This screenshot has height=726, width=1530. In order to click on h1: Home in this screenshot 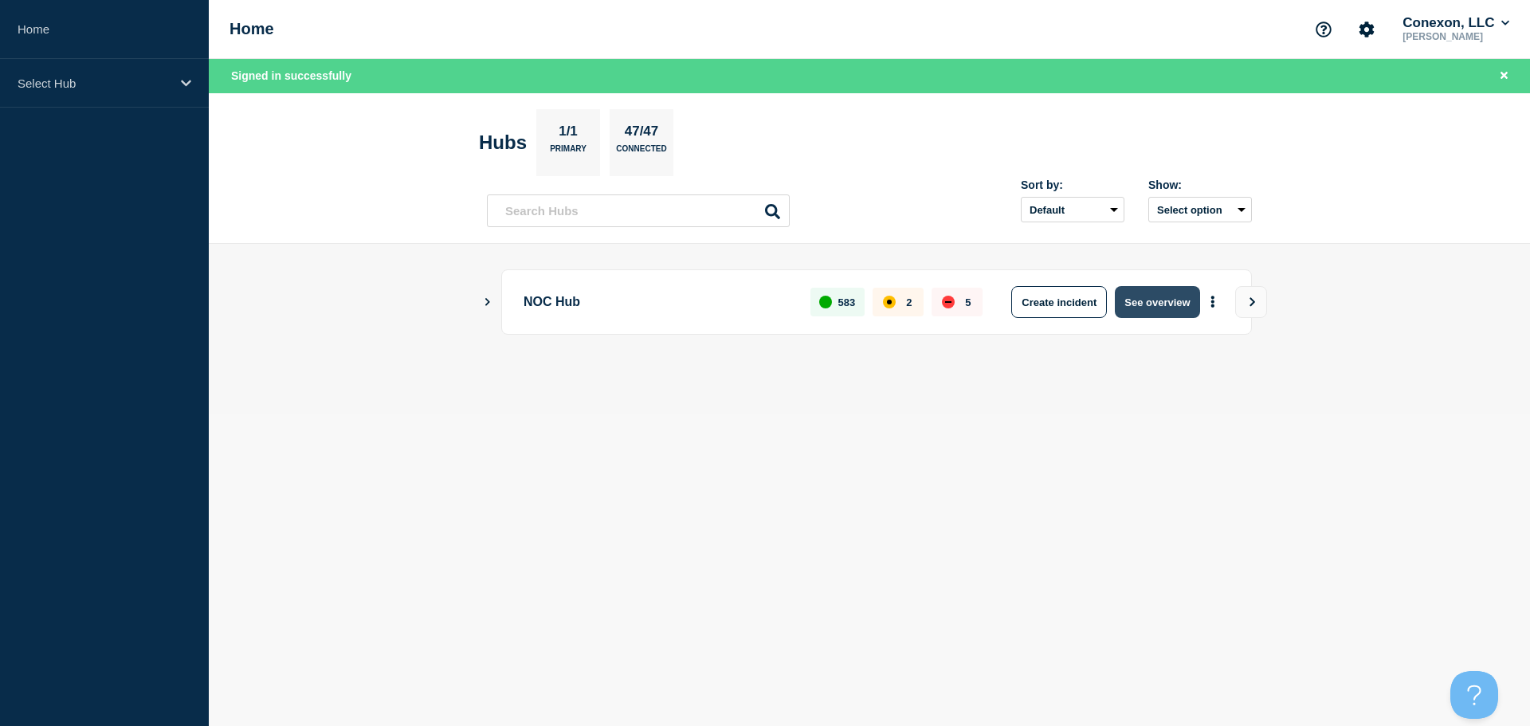, I will do `click(252, 29)`.